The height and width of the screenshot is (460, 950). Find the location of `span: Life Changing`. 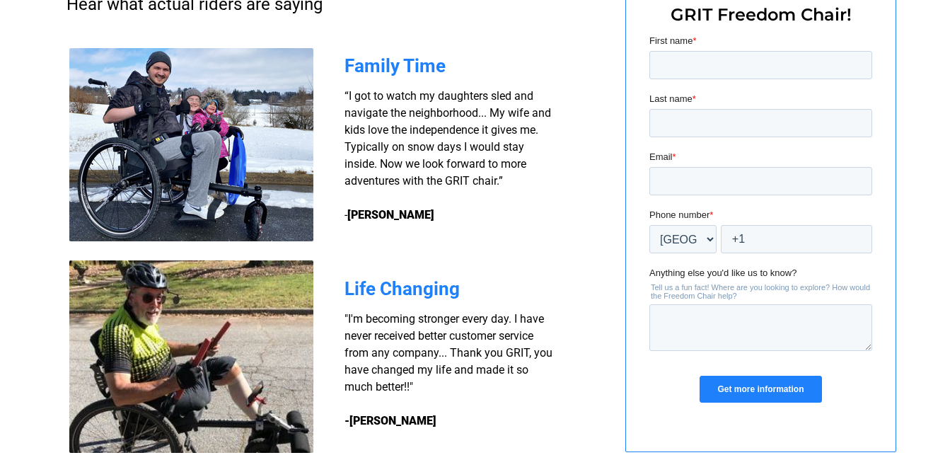

span: Life Changing is located at coordinates (402, 289).